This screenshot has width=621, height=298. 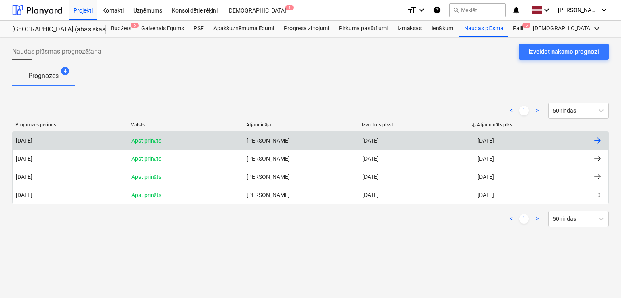 I want to click on div: Apakšuzņēmuma līgumi, so click(x=244, y=29).